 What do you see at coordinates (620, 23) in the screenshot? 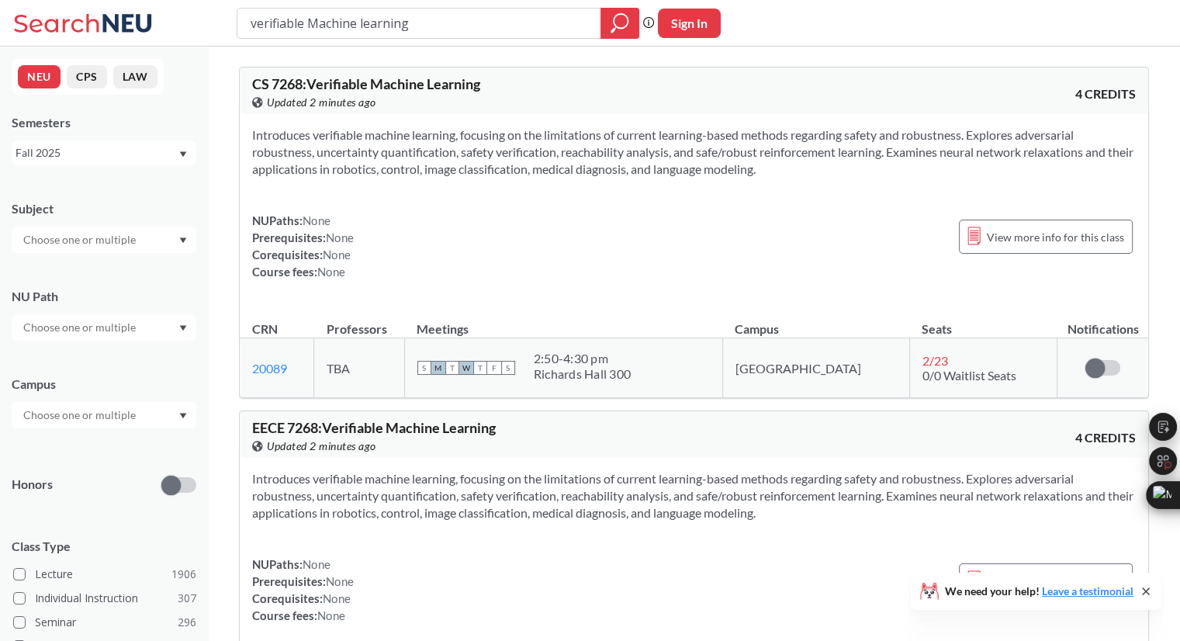
I see `div: magnifying glass` at bounding box center [620, 23].